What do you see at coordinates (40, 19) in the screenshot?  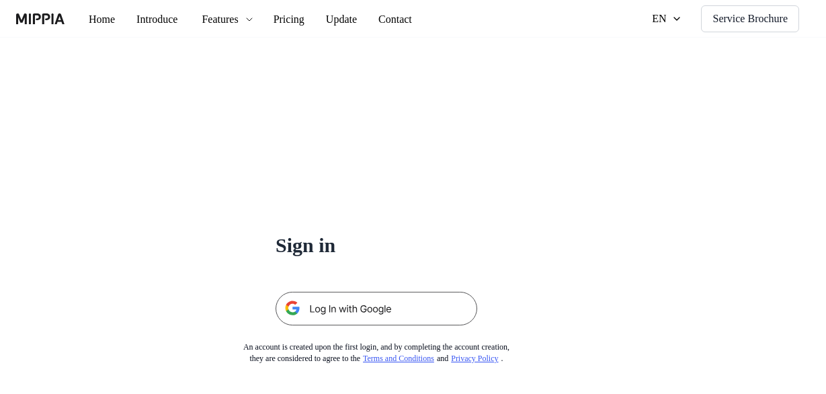 I see `img: logo` at bounding box center [40, 19].